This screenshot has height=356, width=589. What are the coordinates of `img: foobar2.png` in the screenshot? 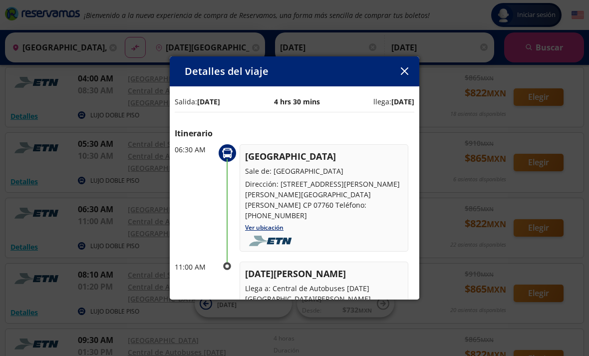 It's located at (272, 241).